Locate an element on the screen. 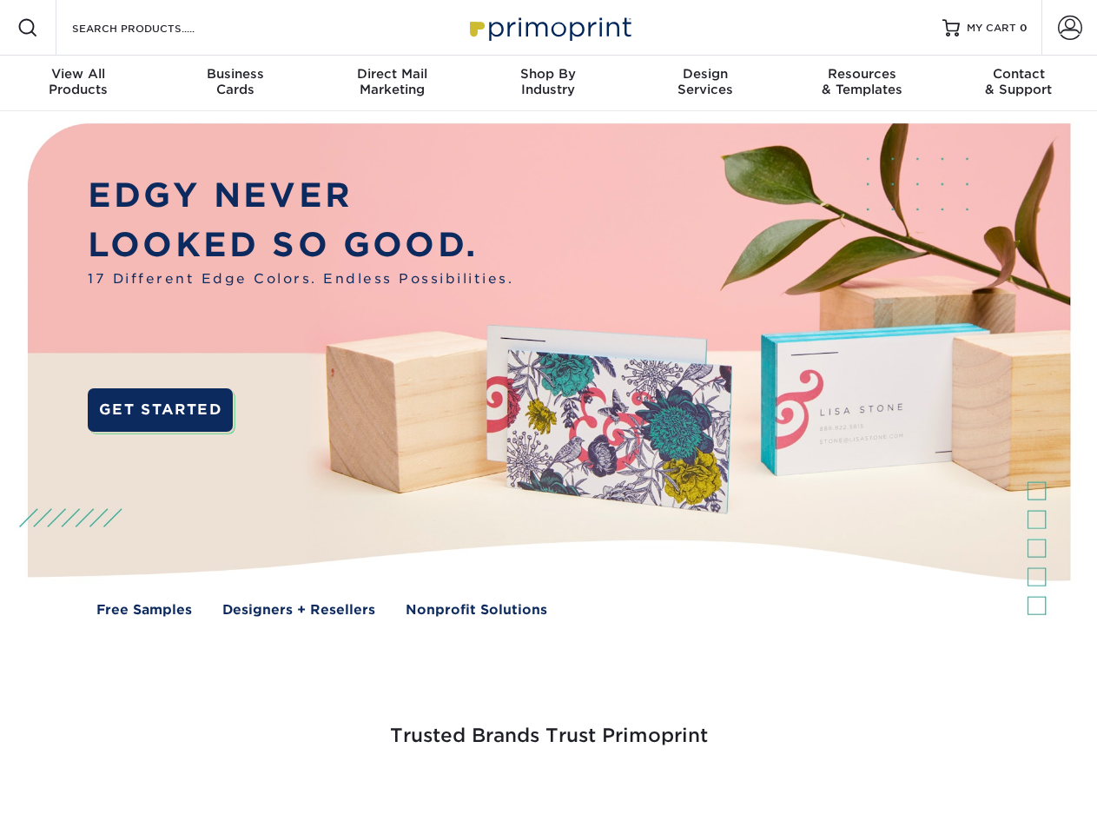  a: Direct MailMarketing is located at coordinates (392, 83).